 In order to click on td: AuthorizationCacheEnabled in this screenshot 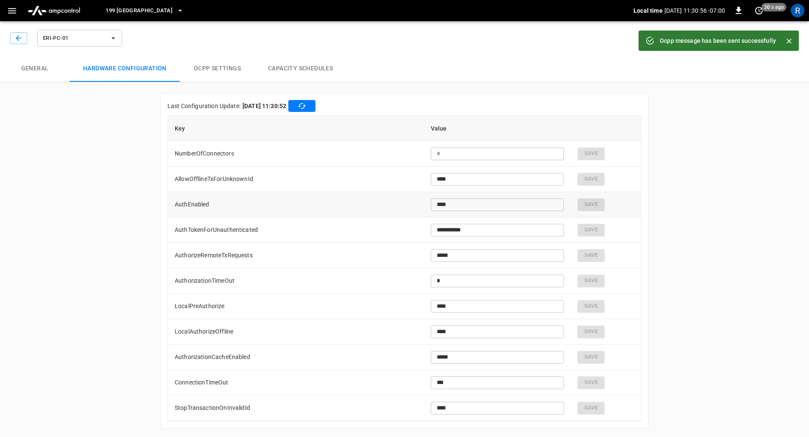, I will do `click(296, 357)`.